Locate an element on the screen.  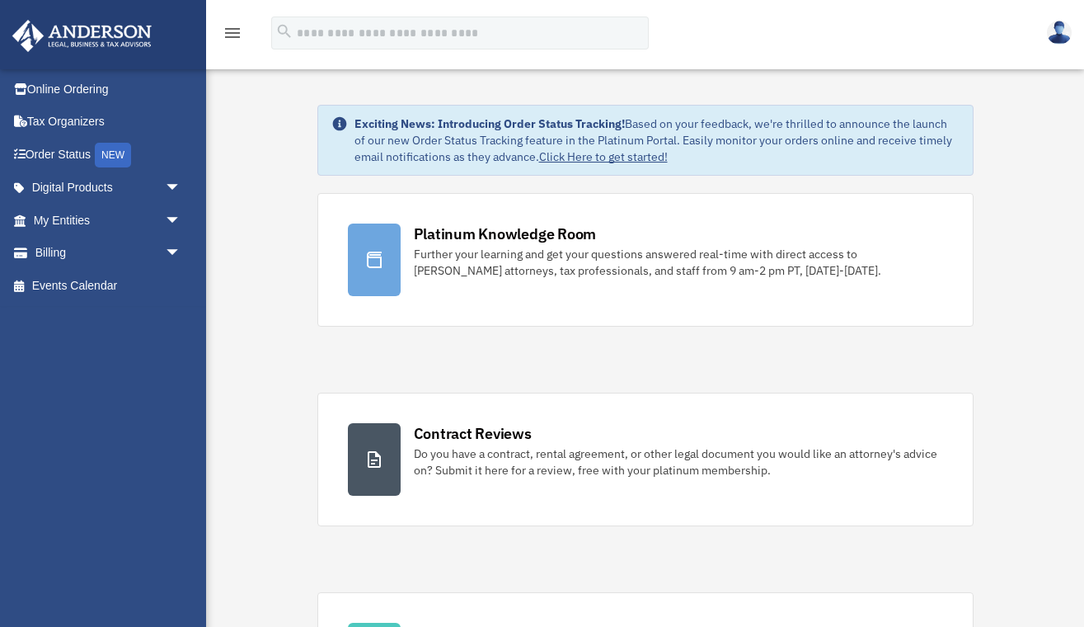
a: Tax Organizers is located at coordinates (109, 122).